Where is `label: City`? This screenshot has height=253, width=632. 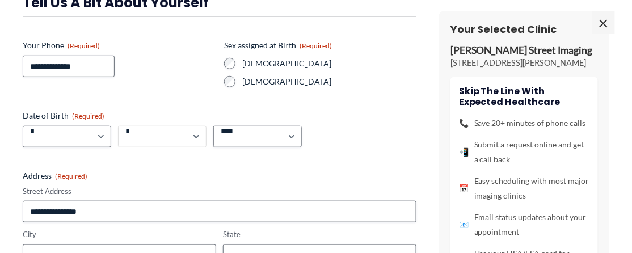
label: City is located at coordinates (119, 234).